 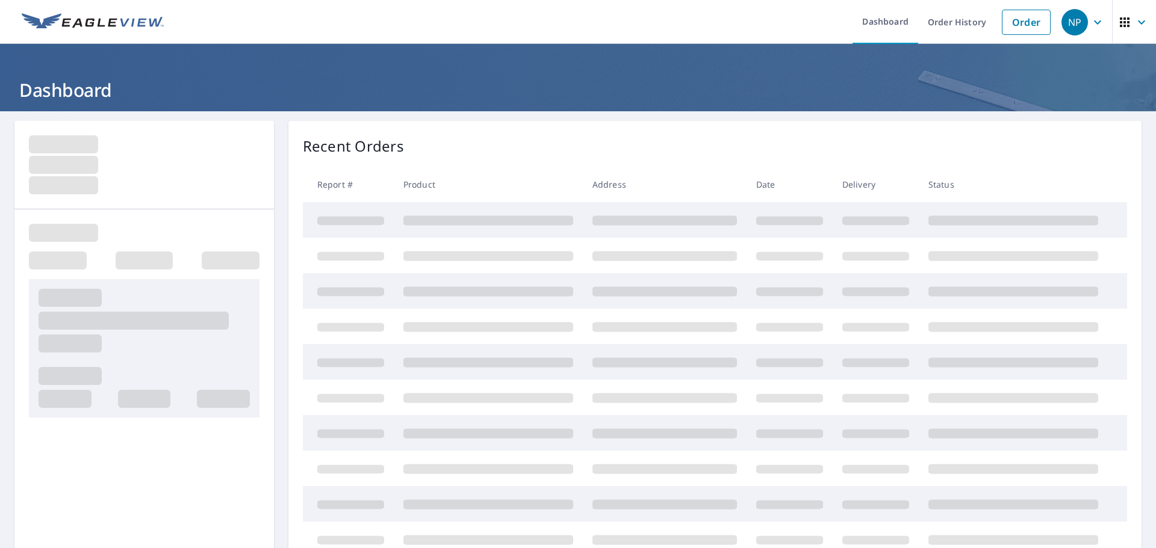 What do you see at coordinates (1013, 184) in the screenshot?
I see `th: Status` at bounding box center [1013, 184].